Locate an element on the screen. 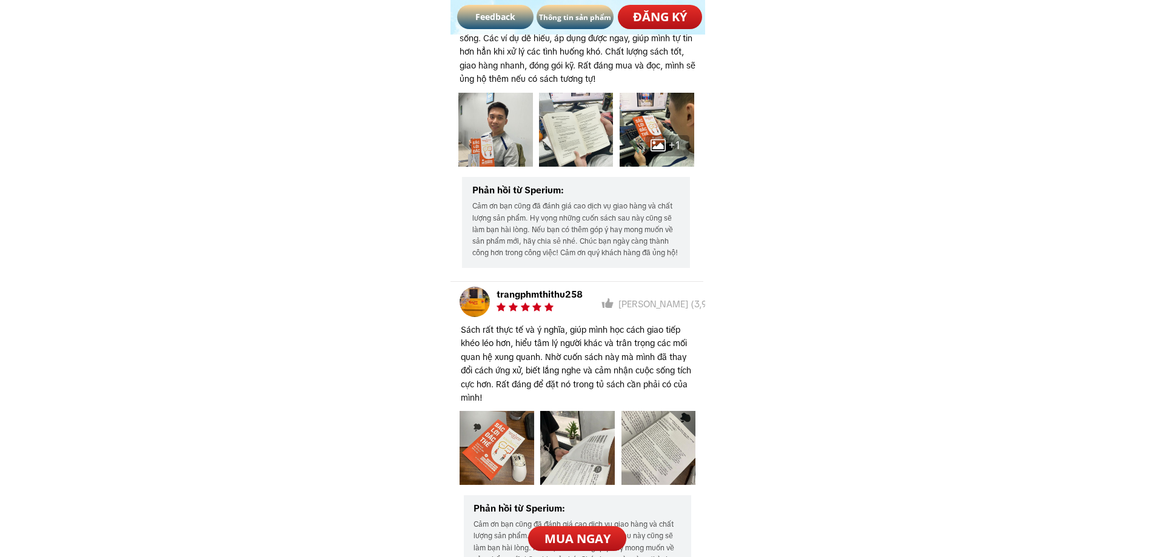 The width and height of the screenshot is (1155, 557). p: MUA NGAY is located at coordinates (577, 538).